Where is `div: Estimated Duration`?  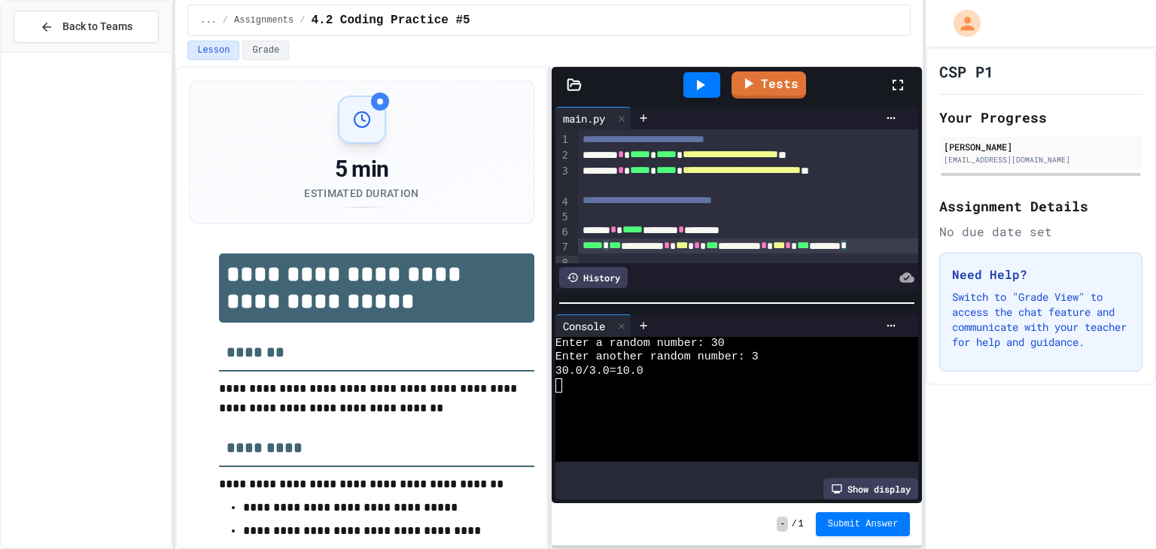 div: Estimated Duration is located at coordinates (361, 193).